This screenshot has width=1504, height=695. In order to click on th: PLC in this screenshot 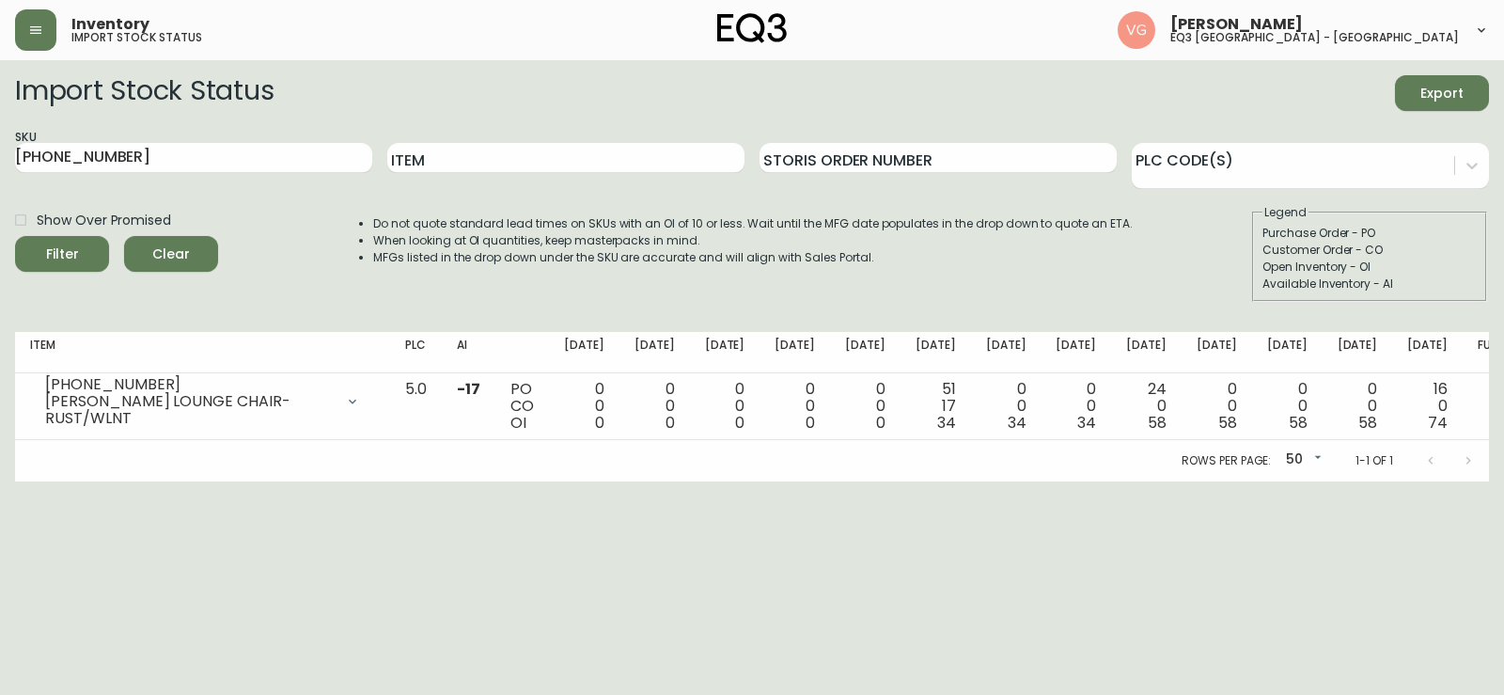, I will do `click(415, 353)`.